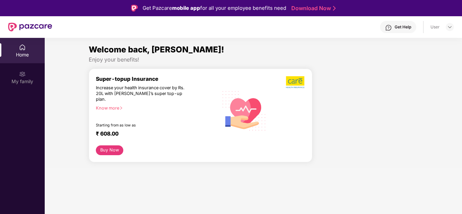 This screenshot has width=462, height=214. What do you see at coordinates (121, 108) in the screenshot?
I see `span: right` at bounding box center [121, 108].